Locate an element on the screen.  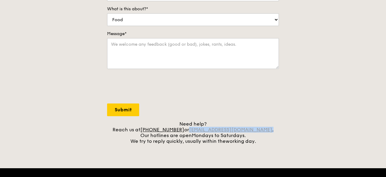
label: What is this about?* is located at coordinates (193, 9).